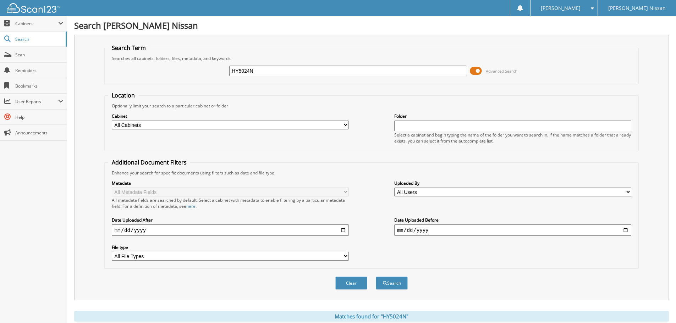  Describe the element at coordinates (230, 116) in the screenshot. I see `label: Cabinet` at that location.